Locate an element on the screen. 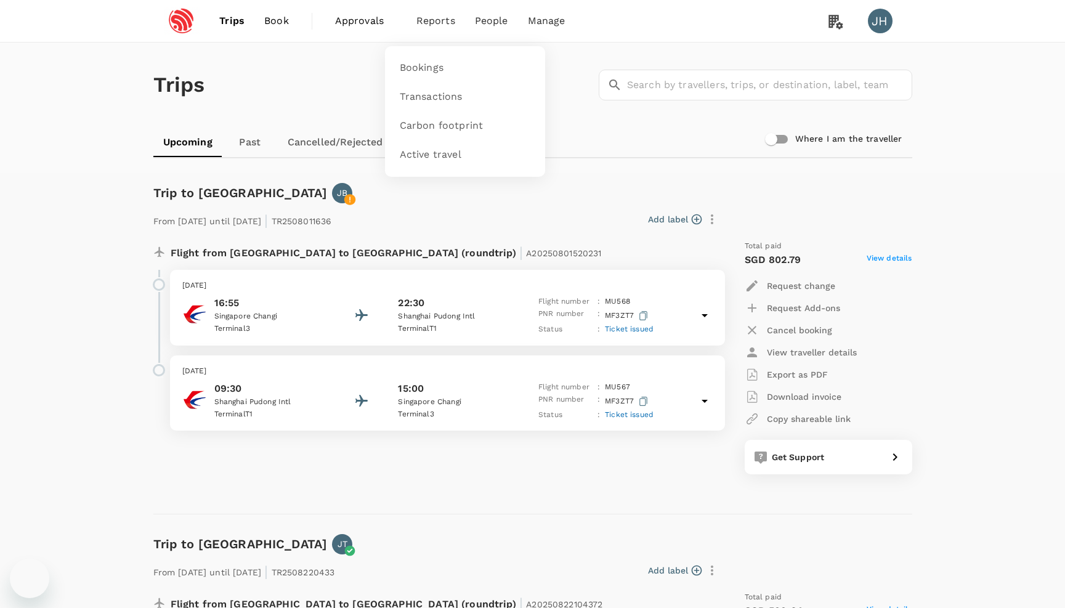  input: Search by travellers, trips, or destination, label, team is located at coordinates (769, 85).